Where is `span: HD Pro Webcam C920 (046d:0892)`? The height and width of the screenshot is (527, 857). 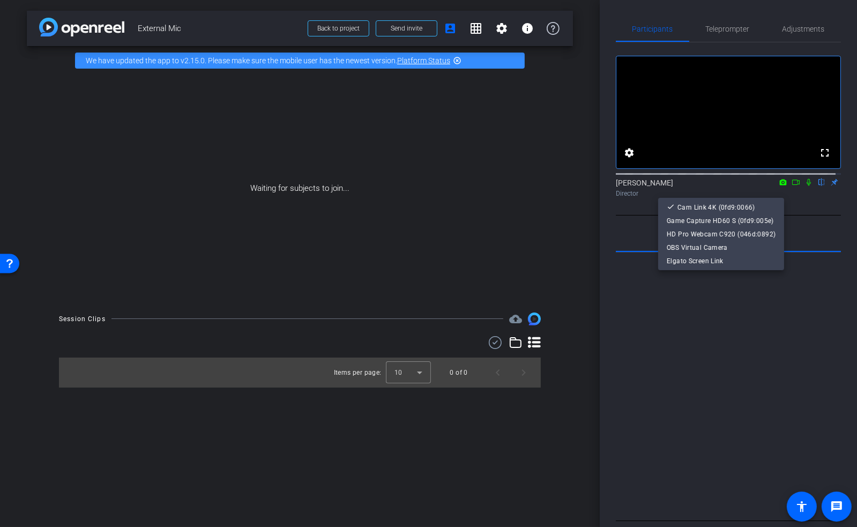
span: HD Pro Webcam C920 (046d:0892) is located at coordinates (720, 234).